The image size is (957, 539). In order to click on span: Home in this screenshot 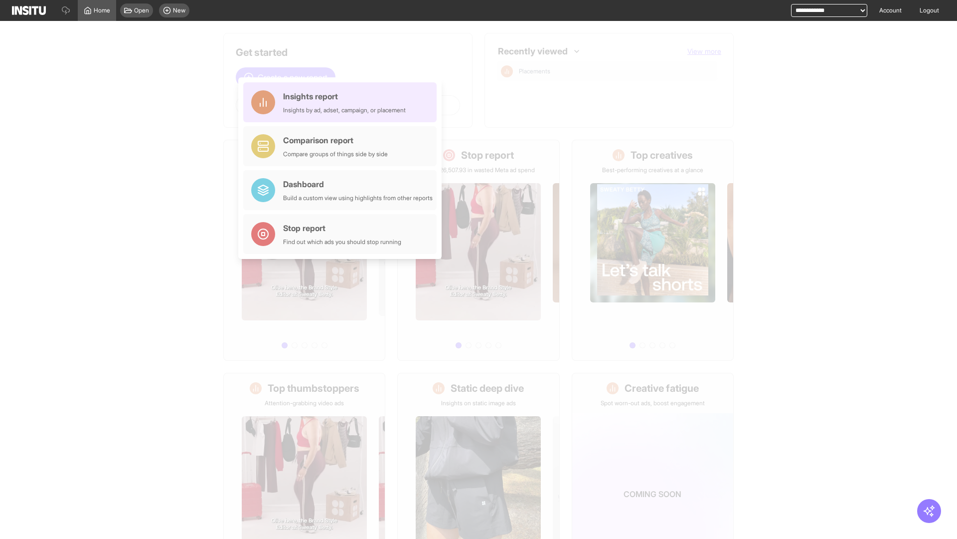, I will do `click(102, 10)`.